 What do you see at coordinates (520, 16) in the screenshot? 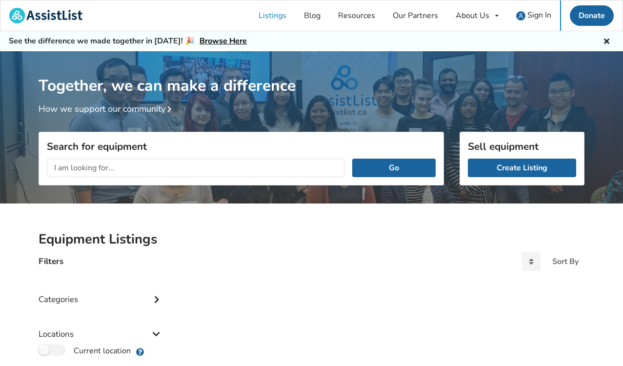
I see `img: user icon` at bounding box center [520, 16].